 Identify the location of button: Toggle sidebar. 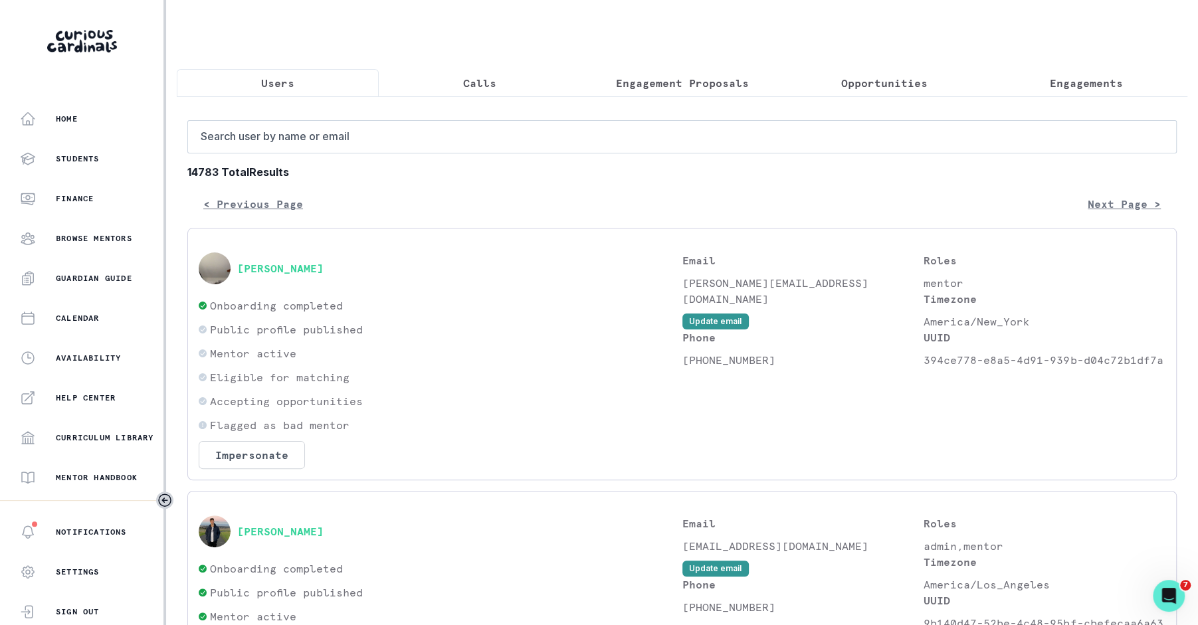
(165, 500).